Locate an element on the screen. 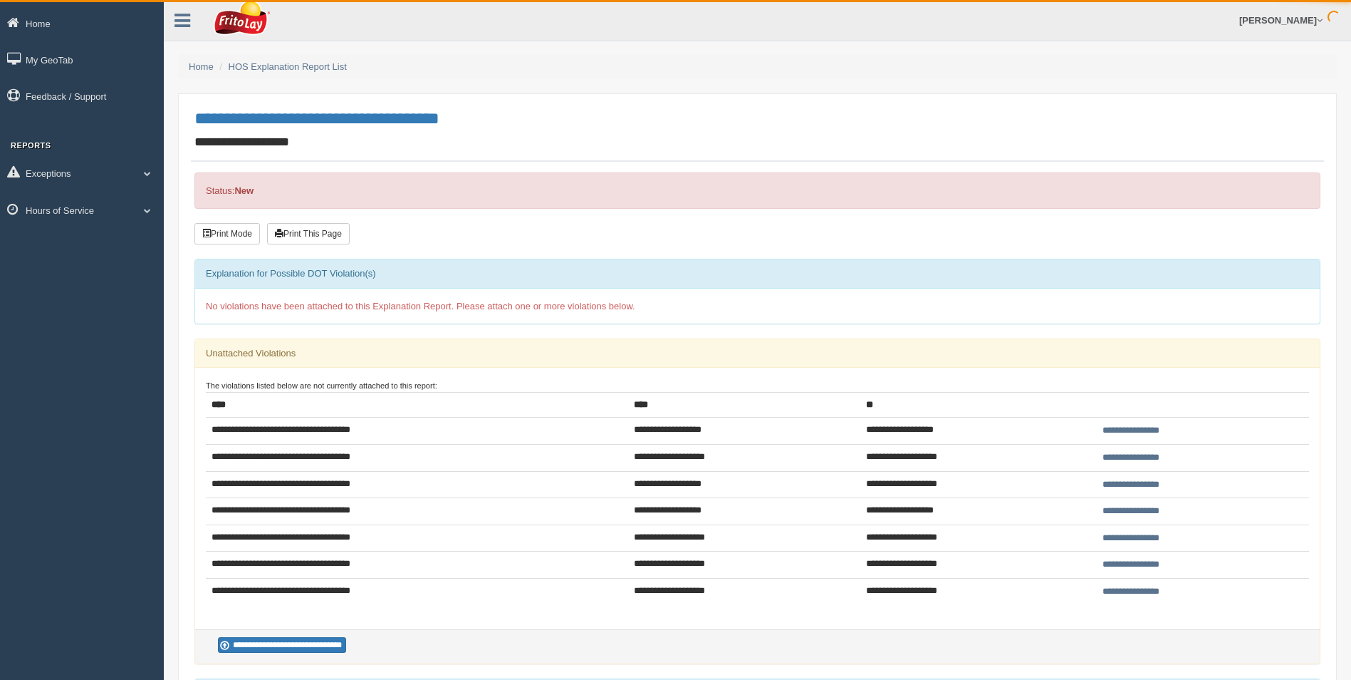  small: The violations listed below are not currently attached to this report: is located at coordinates (321, 385).